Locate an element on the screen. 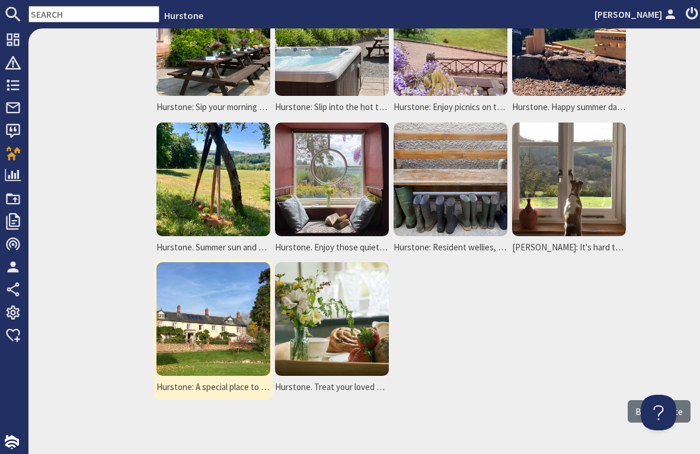 The image size is (700, 454). span: Hurstone: Slip into the hot tub in the private courtyard at the back of the house is located at coordinates (332, 107).